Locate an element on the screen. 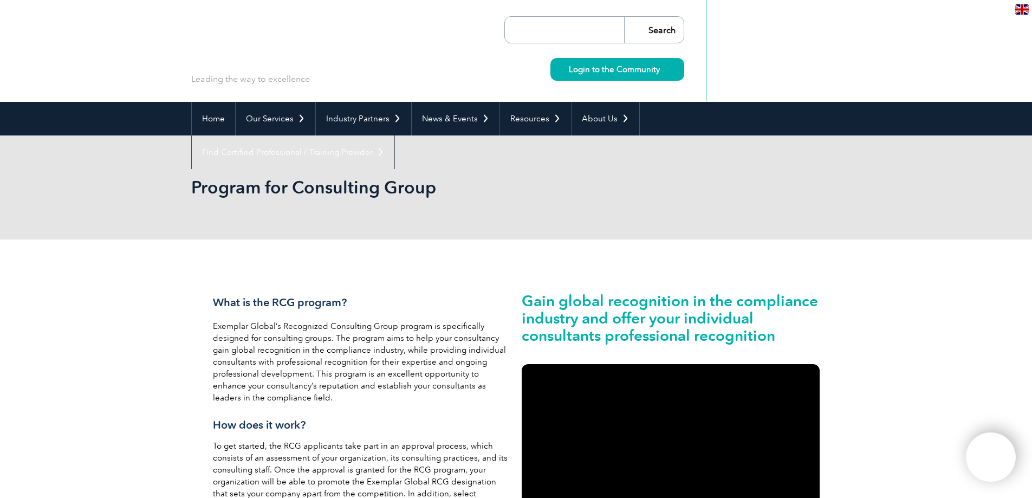  a: Industry Partners is located at coordinates (364, 119).